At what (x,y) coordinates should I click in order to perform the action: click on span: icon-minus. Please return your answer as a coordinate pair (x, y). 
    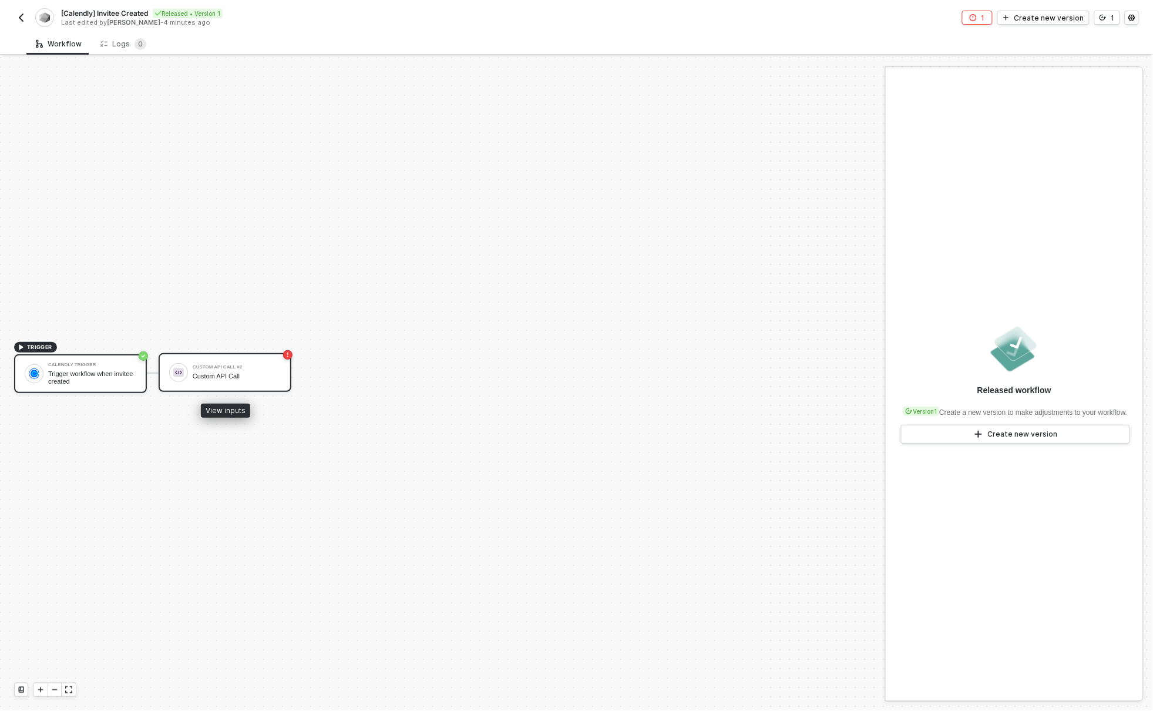
    Looking at the image, I should click on (55, 690).